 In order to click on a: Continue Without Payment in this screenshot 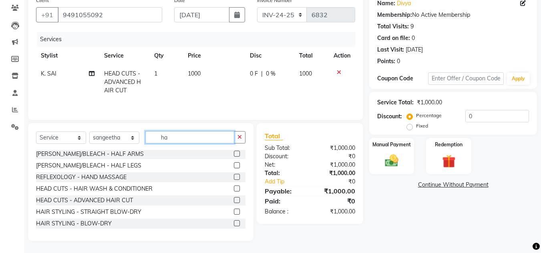, I will do `click(452, 185)`.